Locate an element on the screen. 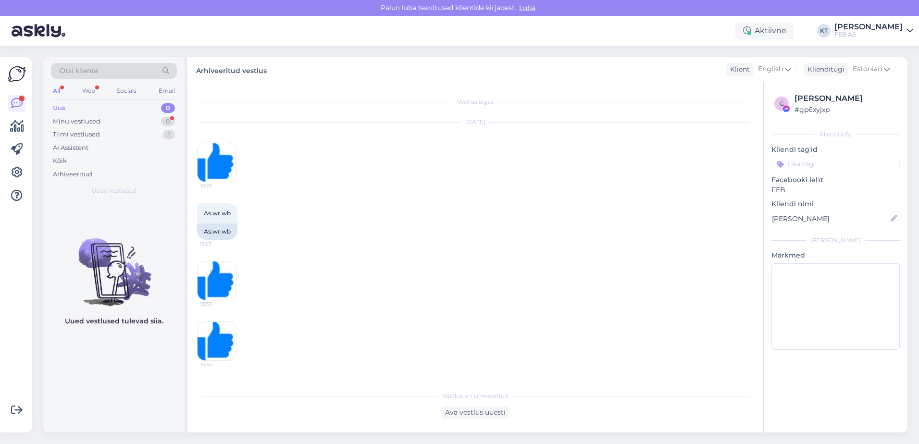  span: Estonian is located at coordinates (867, 69).